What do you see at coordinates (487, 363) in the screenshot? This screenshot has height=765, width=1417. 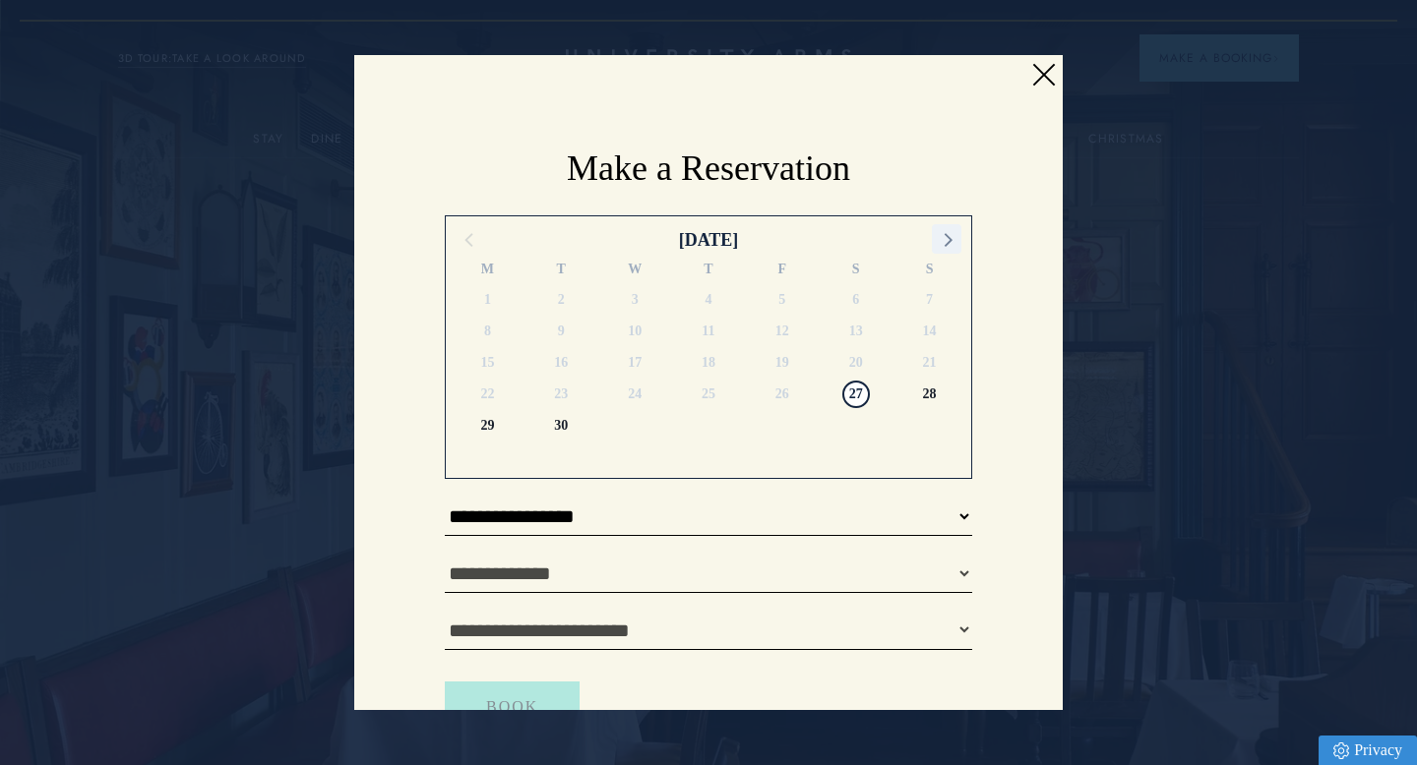 I see `span: Monday 15 September 2025` at bounding box center [487, 363].